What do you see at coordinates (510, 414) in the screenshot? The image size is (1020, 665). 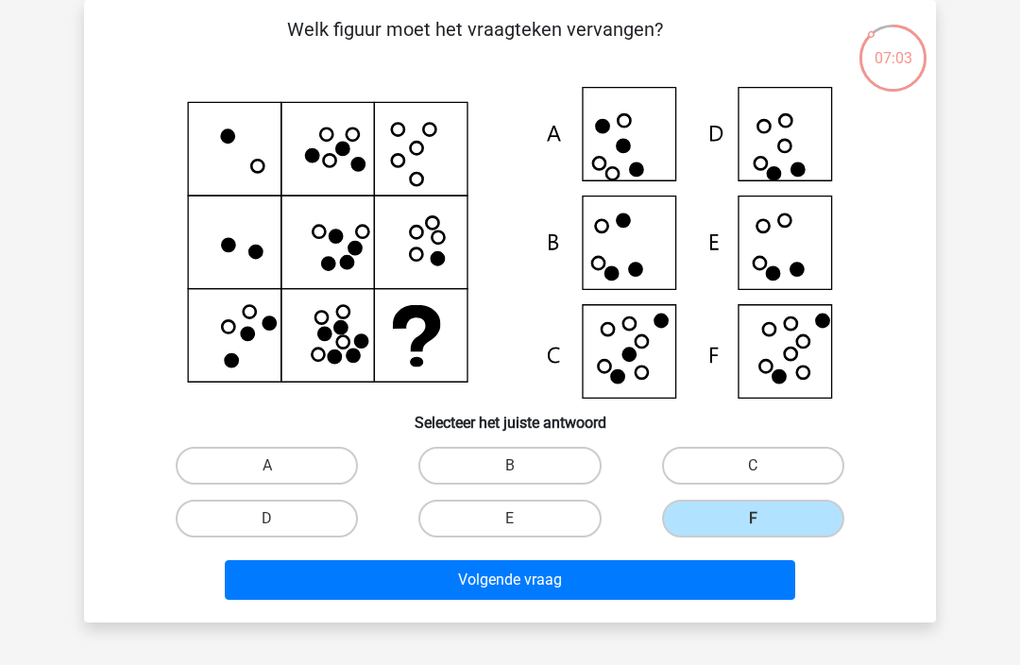 I see `h6: Selecteer het juiste antwoord` at bounding box center [510, 414].